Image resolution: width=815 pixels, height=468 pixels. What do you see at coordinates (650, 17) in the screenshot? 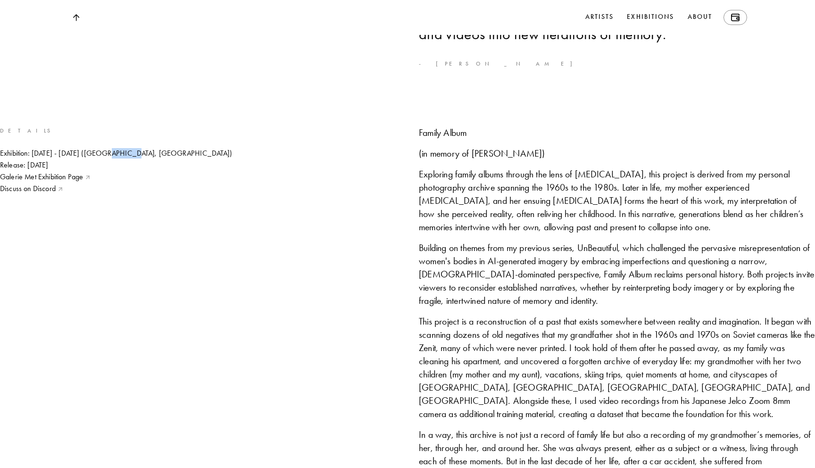
I see `a: Exhibitions` at bounding box center [650, 17].